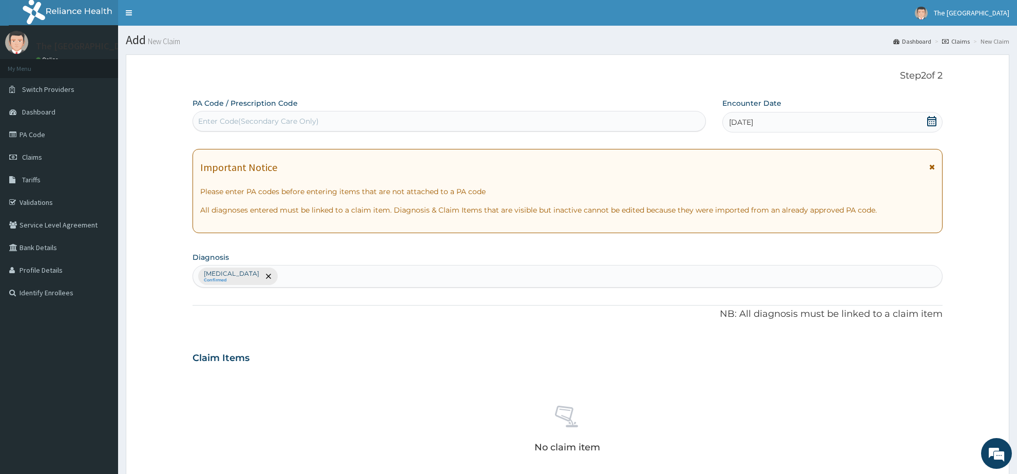 This screenshot has height=474, width=1017. What do you see at coordinates (39, 112) in the screenshot?
I see `span: Dashboard` at bounding box center [39, 112].